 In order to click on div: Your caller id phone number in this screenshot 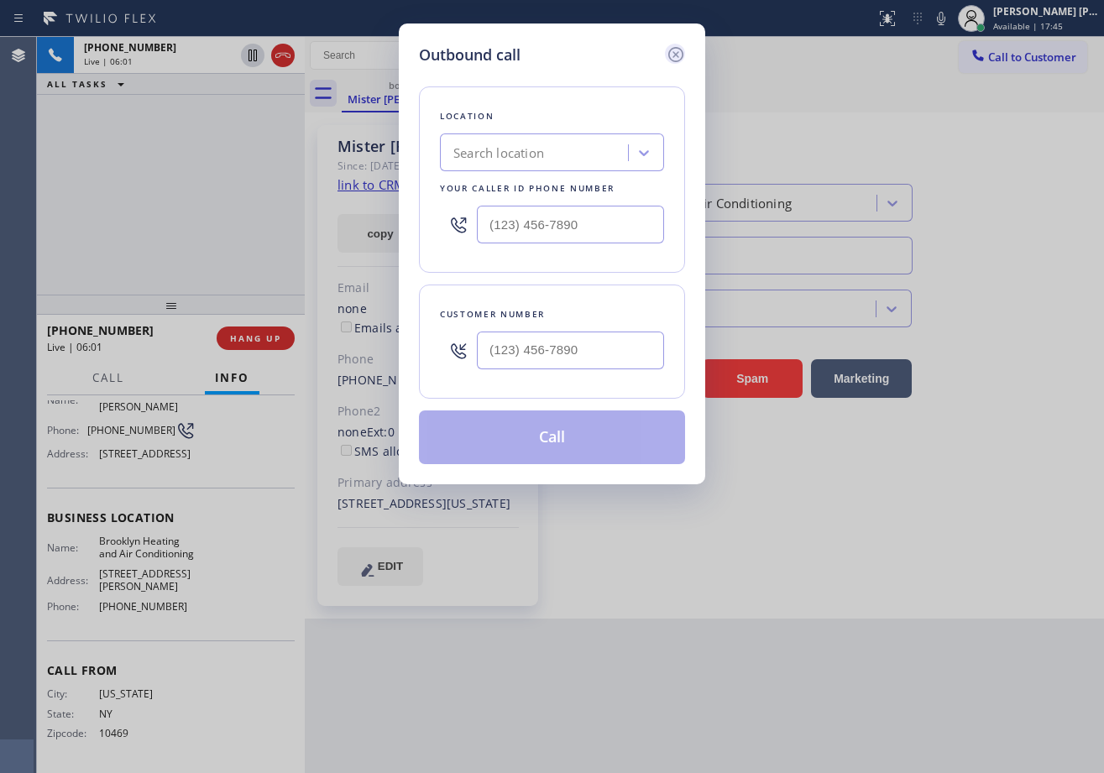, I will do `click(551, 188)`.